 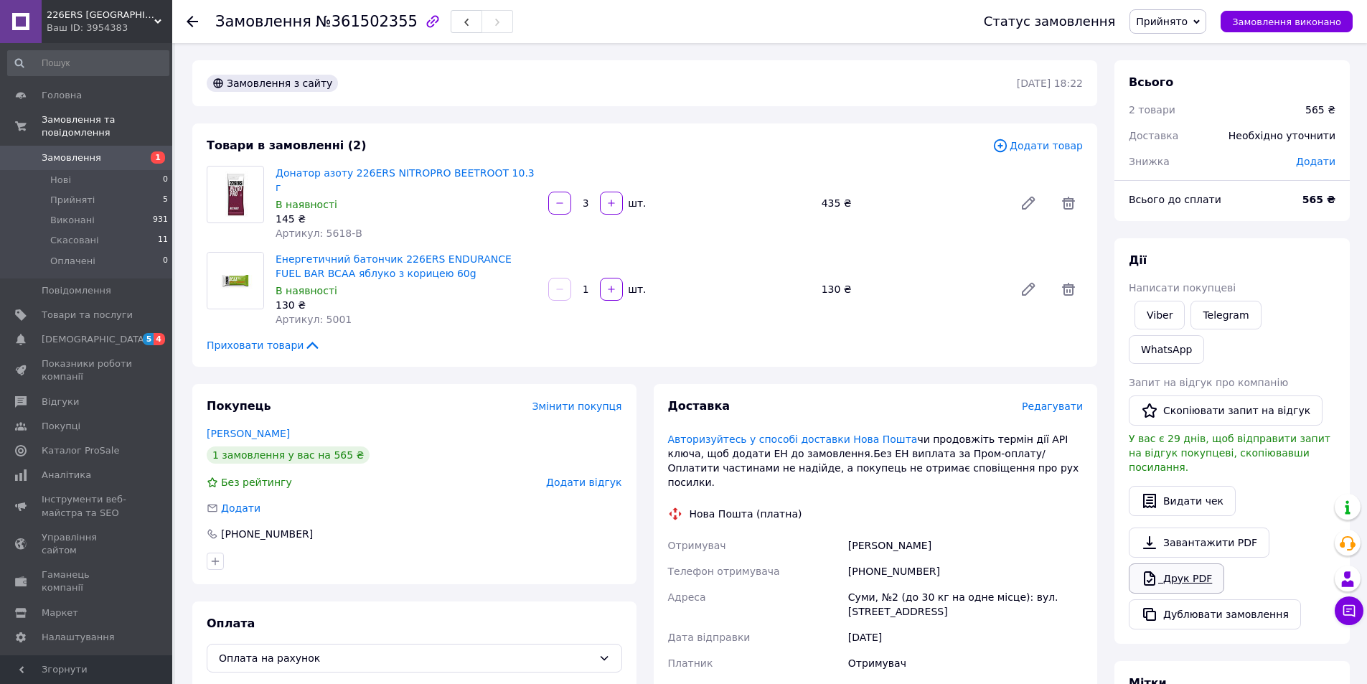 I want to click on span: Запит на відгук про компанію, so click(x=1208, y=382).